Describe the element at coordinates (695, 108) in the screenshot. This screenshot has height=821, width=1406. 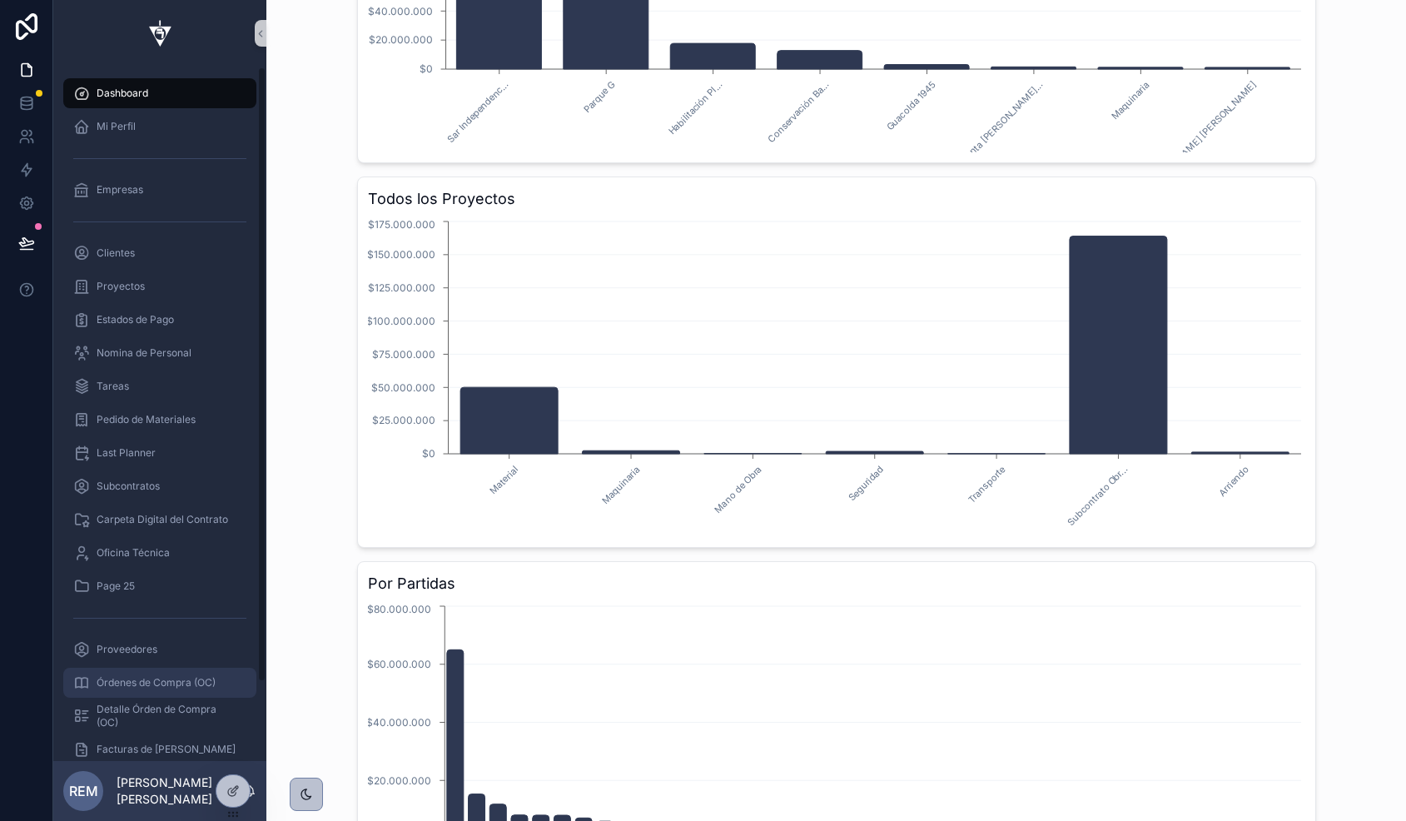
I see `text: Habilitación Pl...` at that location.